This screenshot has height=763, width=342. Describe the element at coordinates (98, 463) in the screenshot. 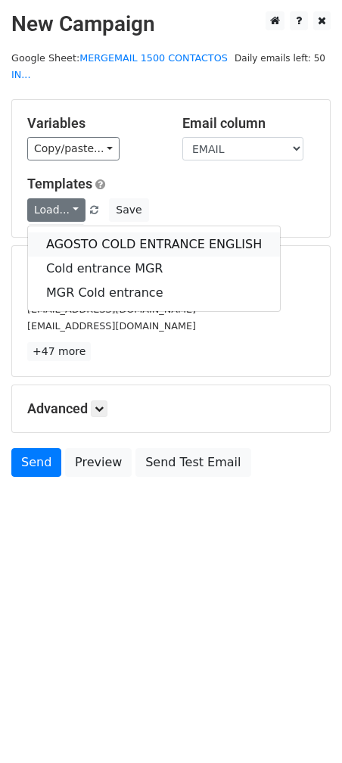

I see `a: Preview` at that location.